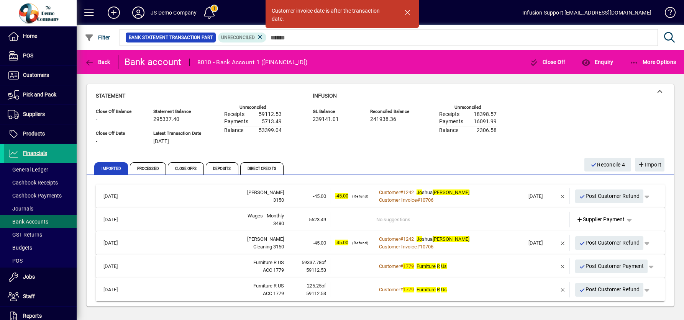  What do you see at coordinates (238, 38) in the screenshot?
I see `span: Unreconciled` at bounding box center [238, 38].